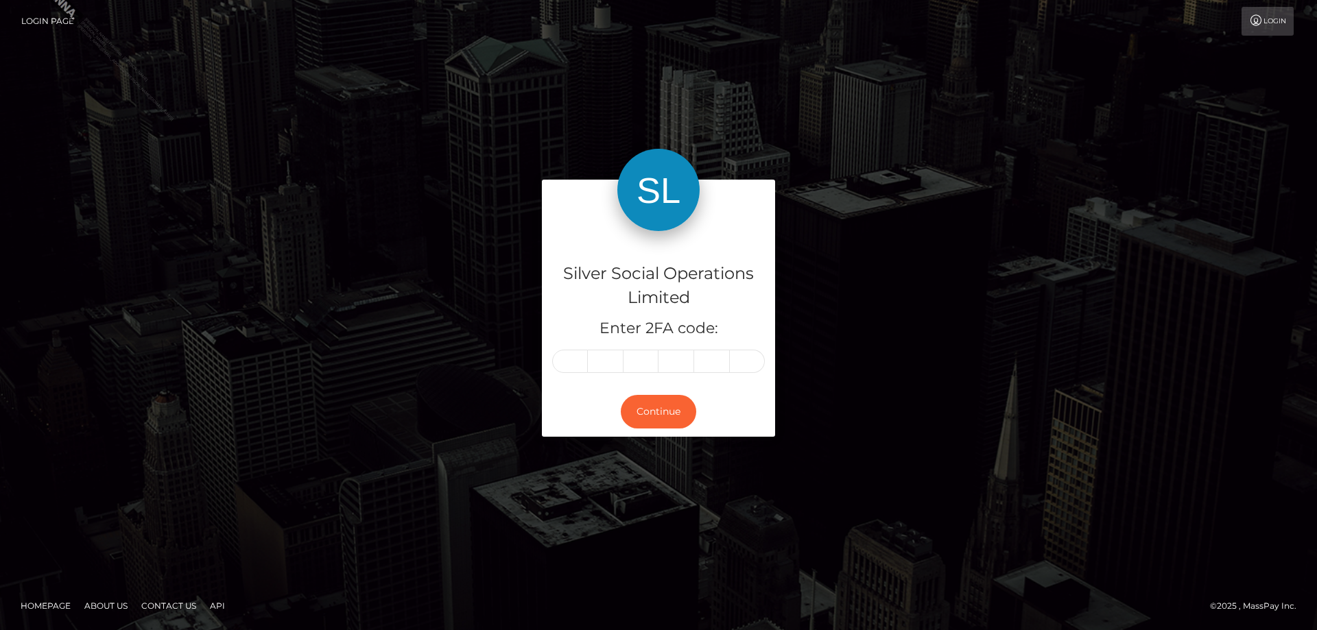 The height and width of the screenshot is (630, 1317). What do you see at coordinates (45, 606) in the screenshot?
I see `a: Homepage` at bounding box center [45, 606].